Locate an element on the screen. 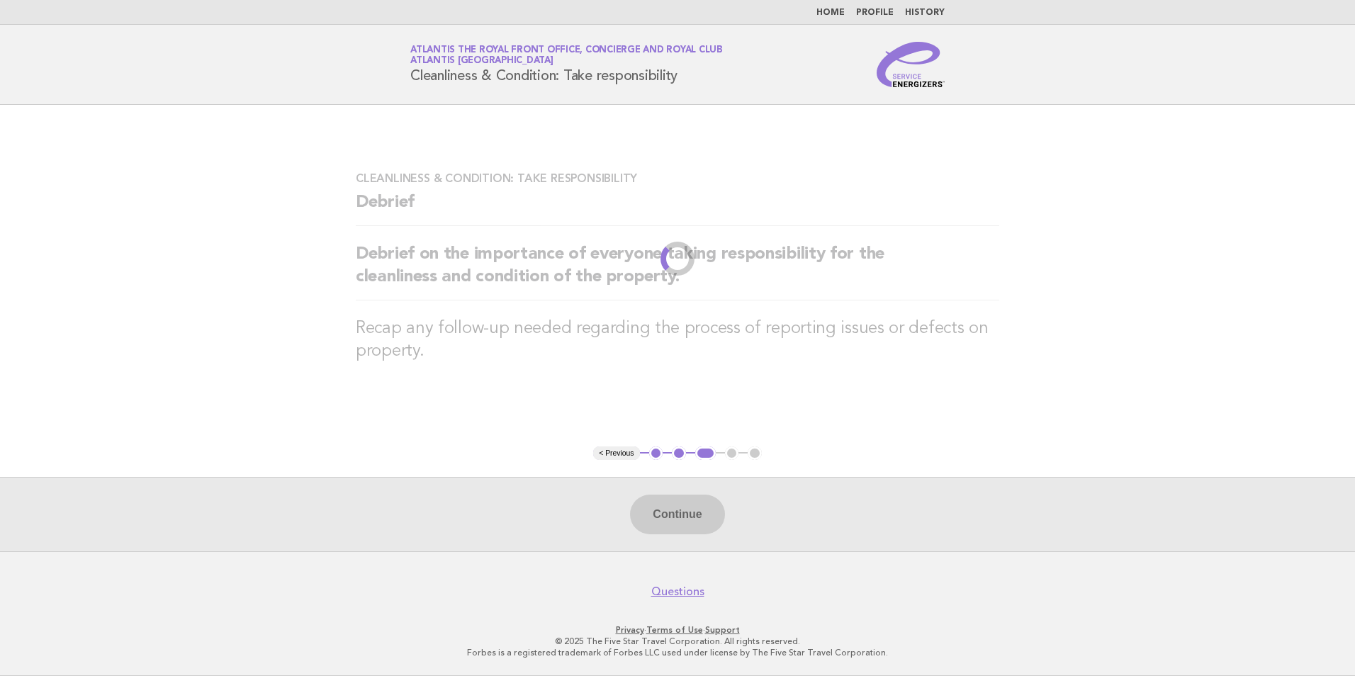  a: Profile is located at coordinates (874, 13).